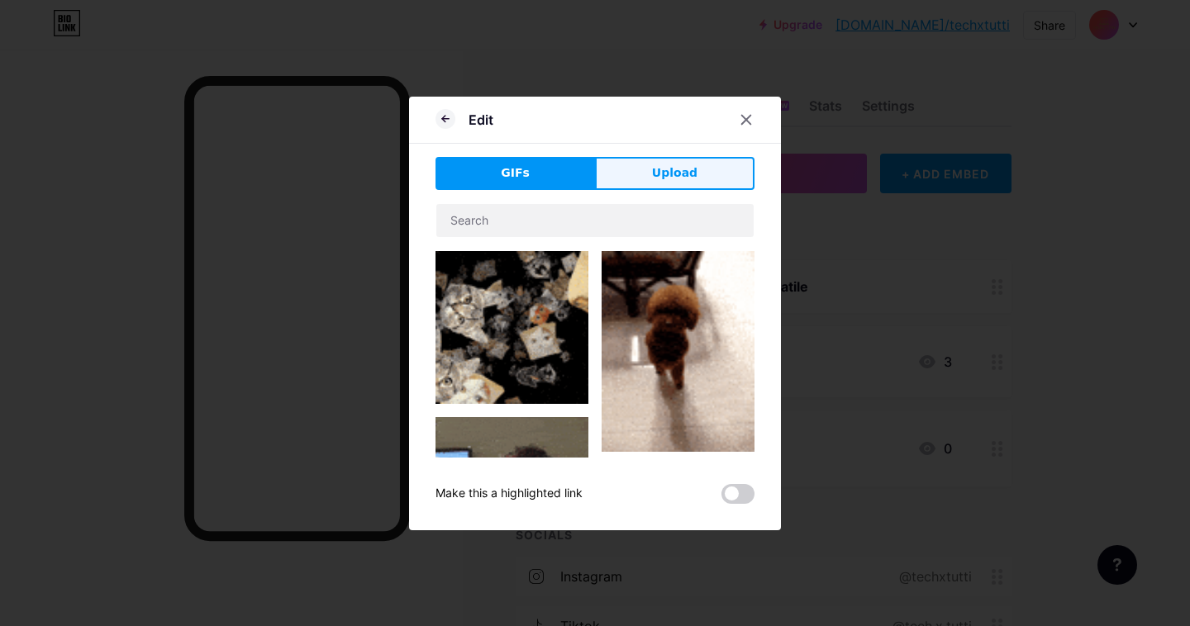 Image resolution: width=1190 pixels, height=626 pixels. Describe the element at coordinates (509, 494) in the screenshot. I see `div: Make this a highlighted link` at that location.